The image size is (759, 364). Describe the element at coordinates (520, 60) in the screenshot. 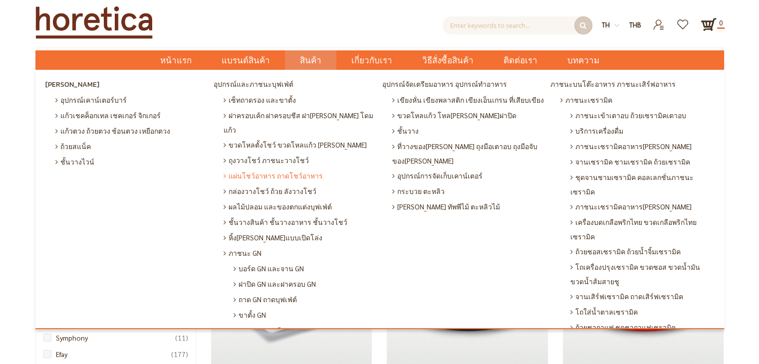

I see `a: ติดต่อเรา` at that location.